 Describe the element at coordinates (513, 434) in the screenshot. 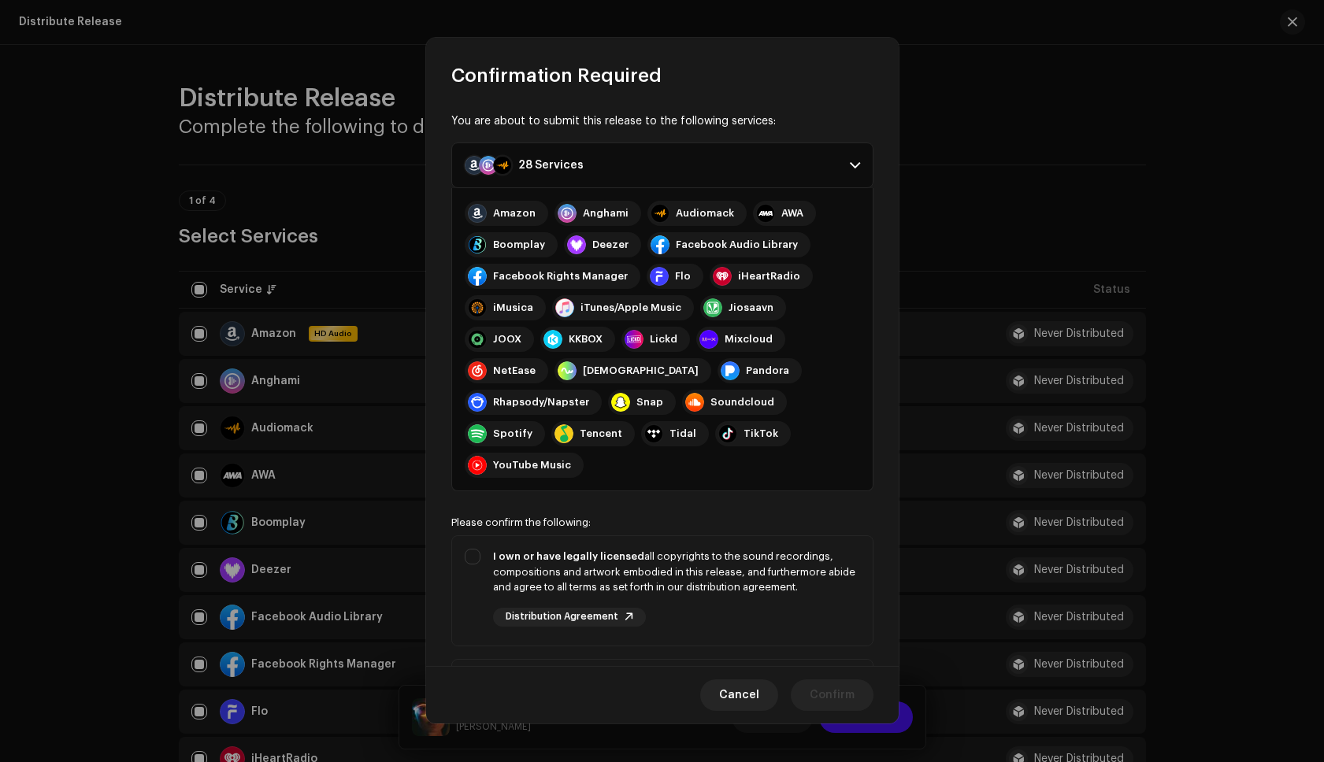

I see `div: Spotify` at that location.